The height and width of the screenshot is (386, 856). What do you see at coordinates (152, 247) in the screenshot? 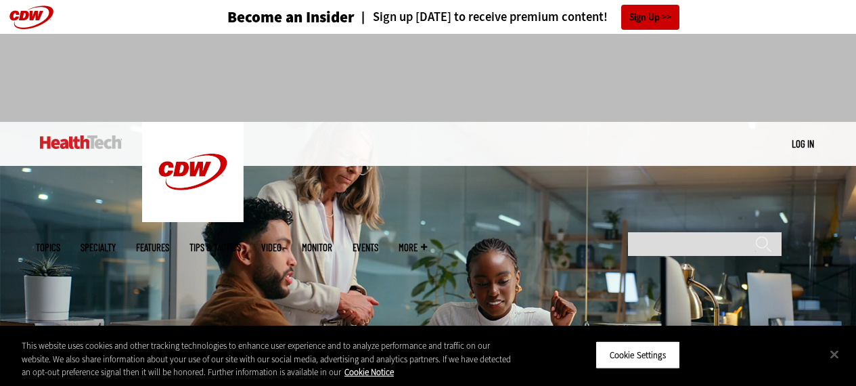
I see `a: Features` at bounding box center [152, 247].